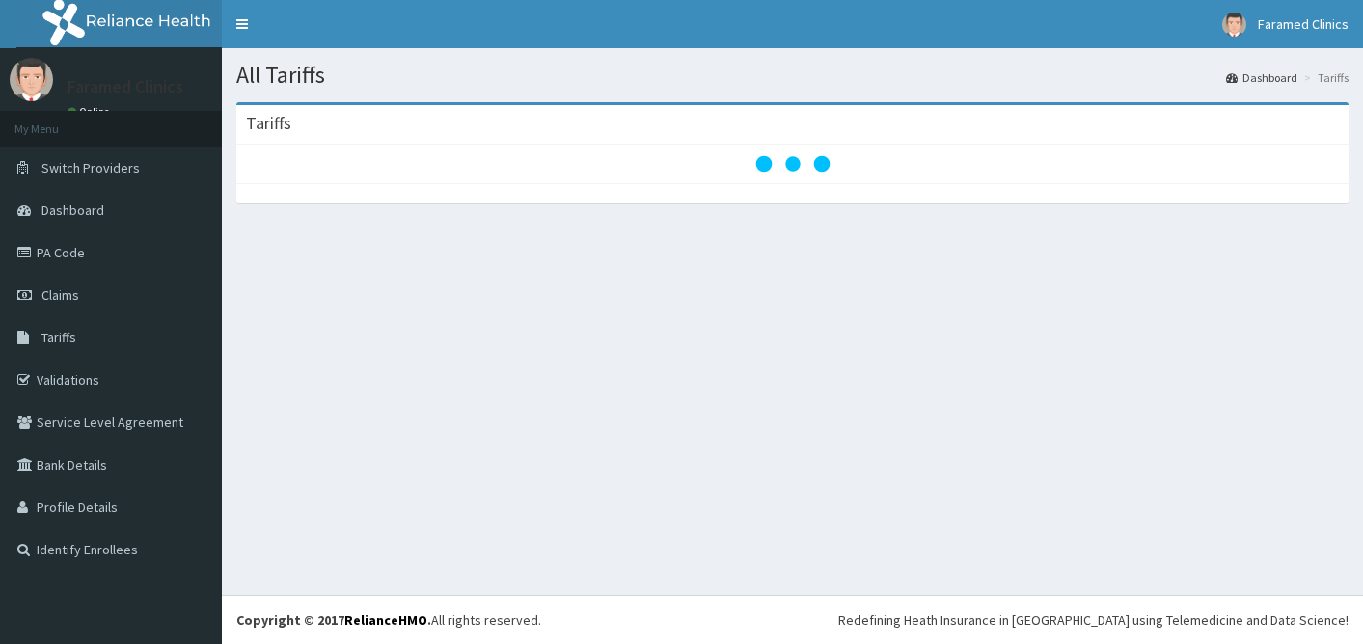  I want to click on p: Faramed Clinics, so click(125, 87).